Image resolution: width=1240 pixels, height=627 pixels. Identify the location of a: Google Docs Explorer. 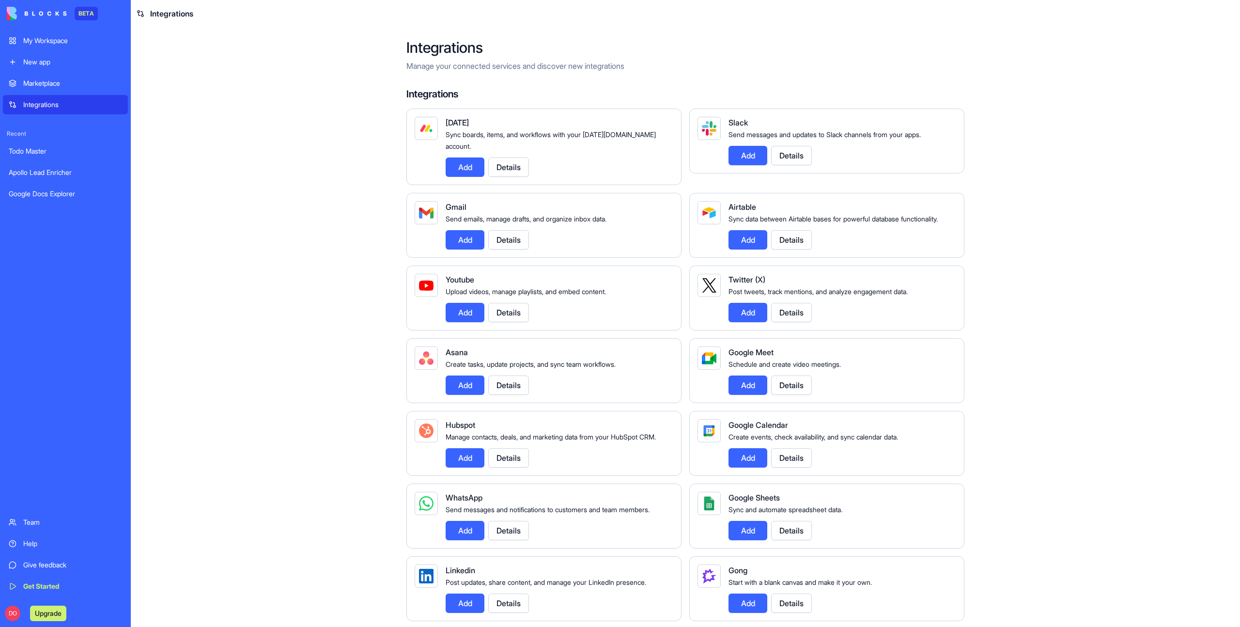
(65, 194).